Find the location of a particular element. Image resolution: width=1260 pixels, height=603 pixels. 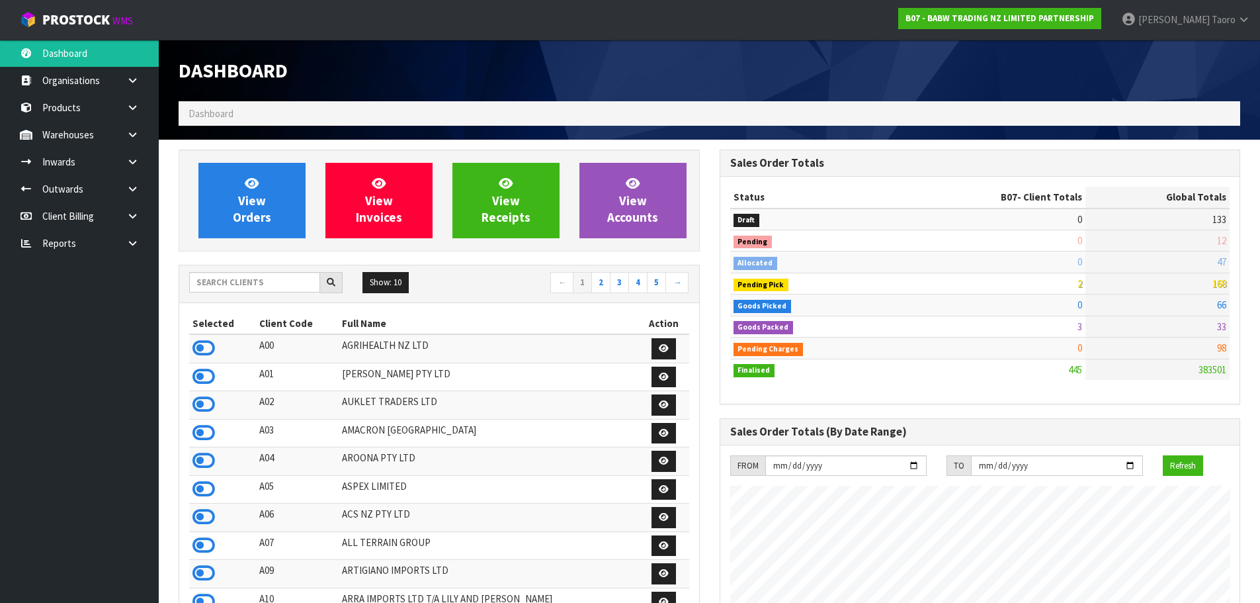

span: 12 is located at coordinates (1222, 240).